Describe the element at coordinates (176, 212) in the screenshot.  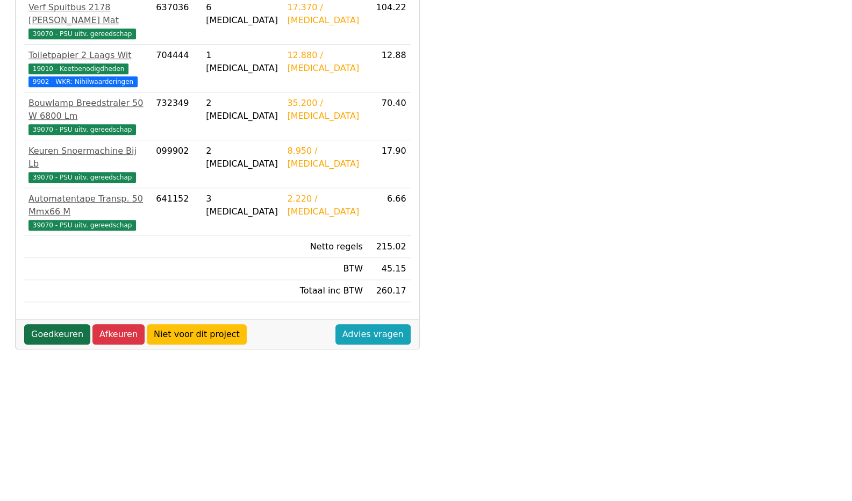
I see `td: 641152` at that location.